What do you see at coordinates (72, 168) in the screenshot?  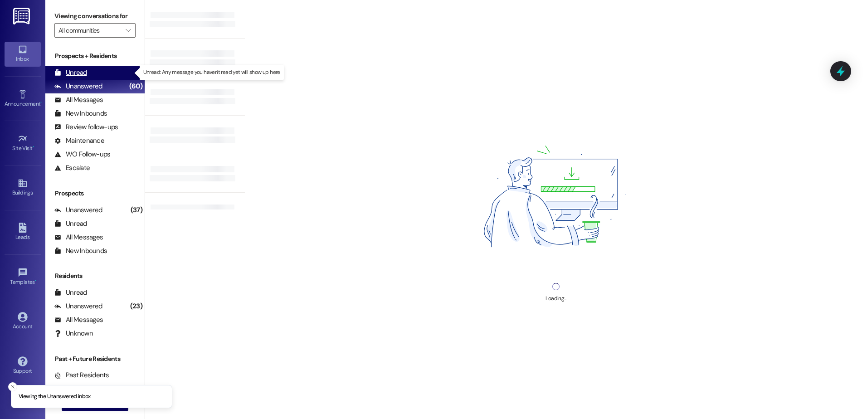 I see `div: Escalate` at bounding box center [72, 168].